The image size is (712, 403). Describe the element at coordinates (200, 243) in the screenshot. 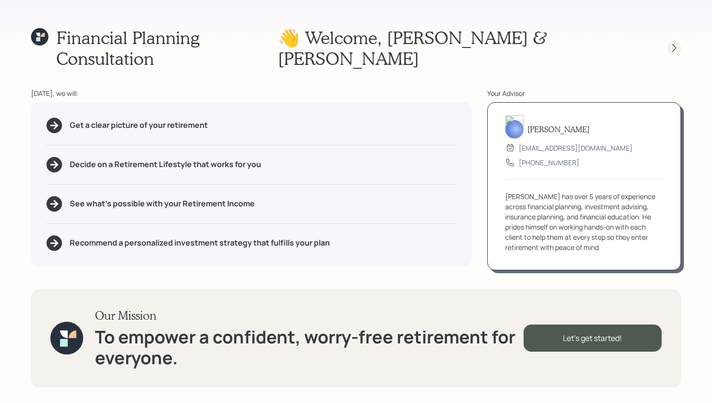

I see `h5: Recommend a personalized investment strategy that fulfills your plan` at that location.